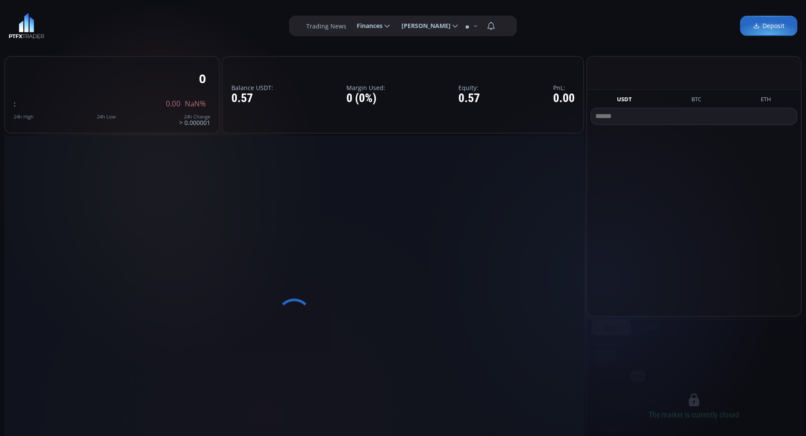 This screenshot has width=806, height=436. I want to click on button: BTC, so click(696, 100).